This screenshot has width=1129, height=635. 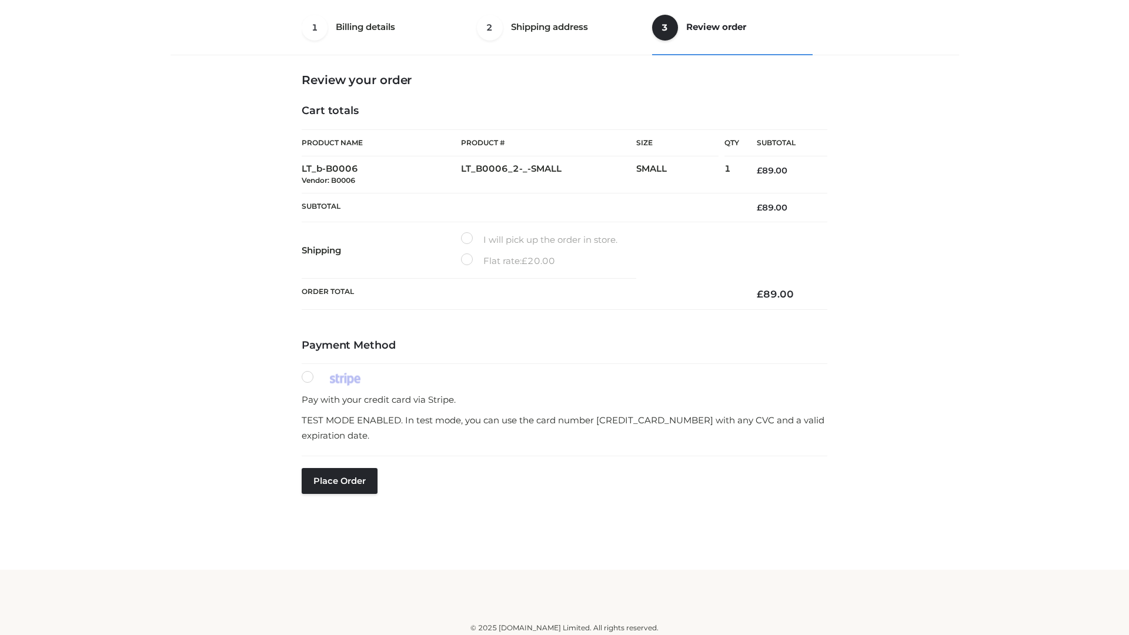 What do you see at coordinates (548, 175) in the screenshot?
I see `td: LT_B0006_2-_-SMALL` at bounding box center [548, 175].